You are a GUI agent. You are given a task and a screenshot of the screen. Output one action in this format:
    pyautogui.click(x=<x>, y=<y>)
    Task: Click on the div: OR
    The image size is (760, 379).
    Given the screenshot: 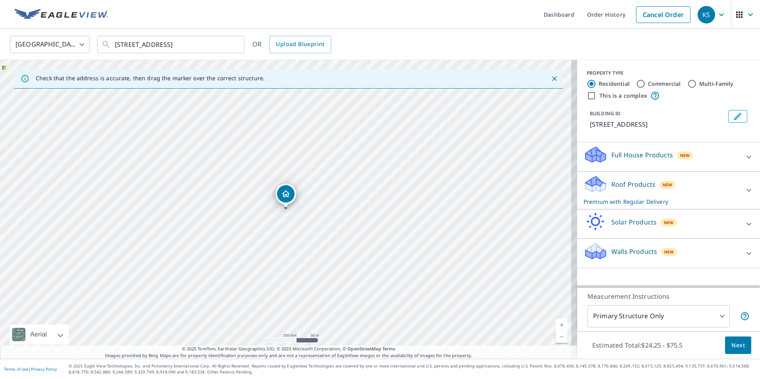 What is the action you would take?
    pyautogui.click(x=292, y=45)
    